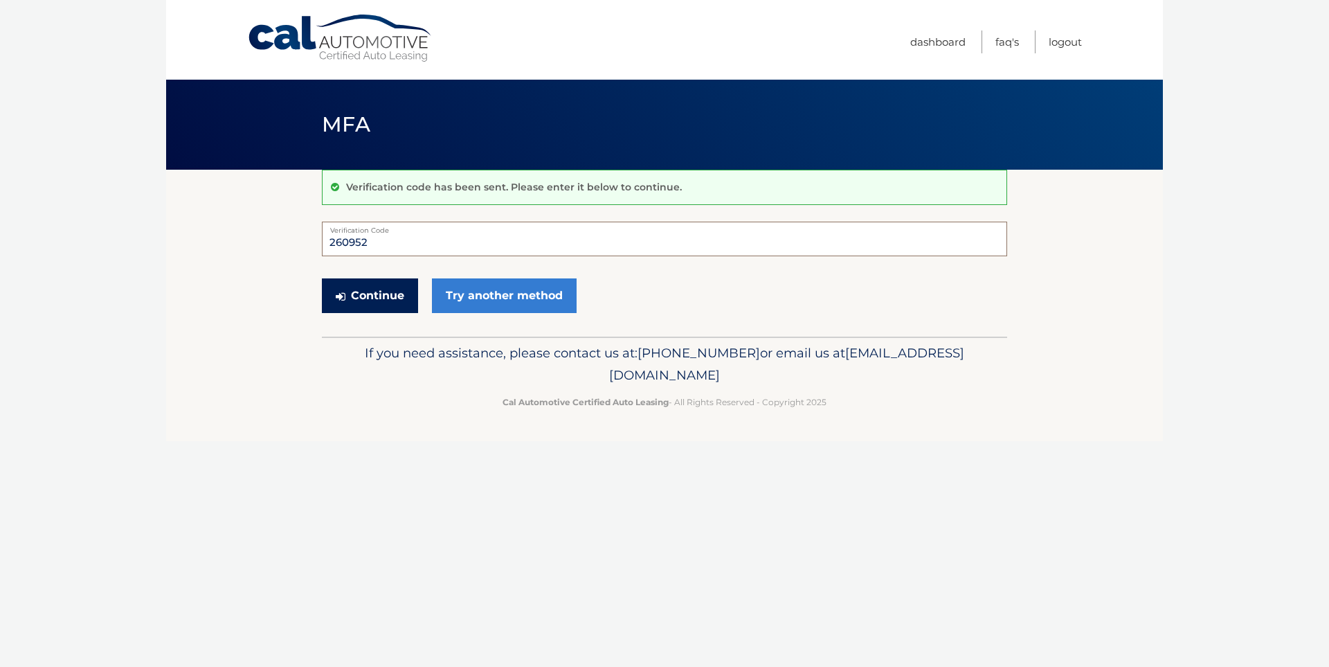  I want to click on a: Try another method, so click(504, 296).